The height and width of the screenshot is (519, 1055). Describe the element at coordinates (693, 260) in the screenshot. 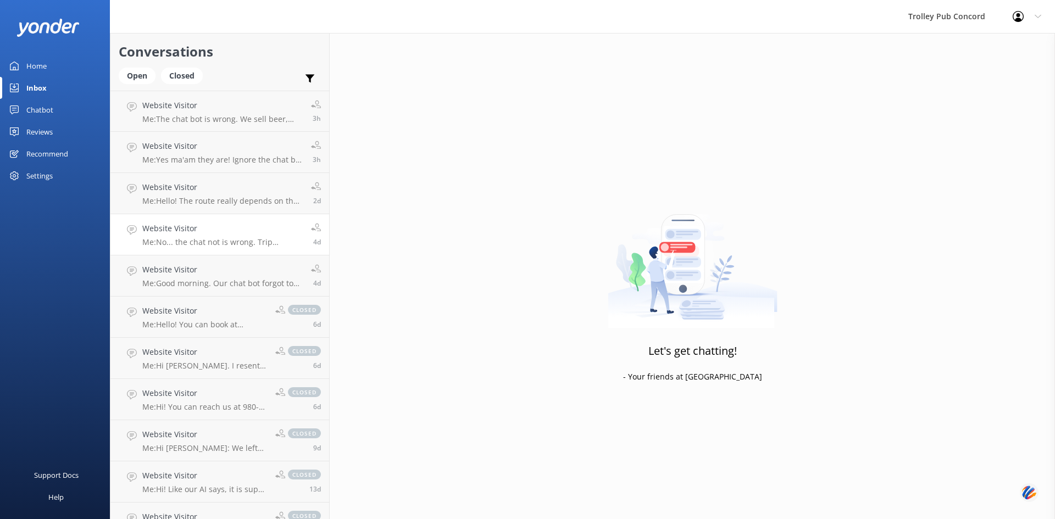

I see `img: artwork of a man stealing a conversation from at giant smartphone` at that location.